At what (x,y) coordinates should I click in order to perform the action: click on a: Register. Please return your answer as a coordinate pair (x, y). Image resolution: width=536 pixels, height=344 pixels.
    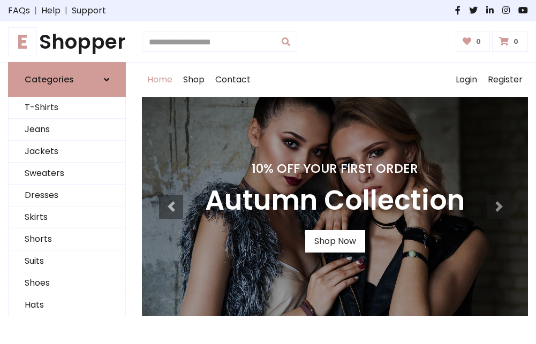
    Looking at the image, I should click on (505, 80).